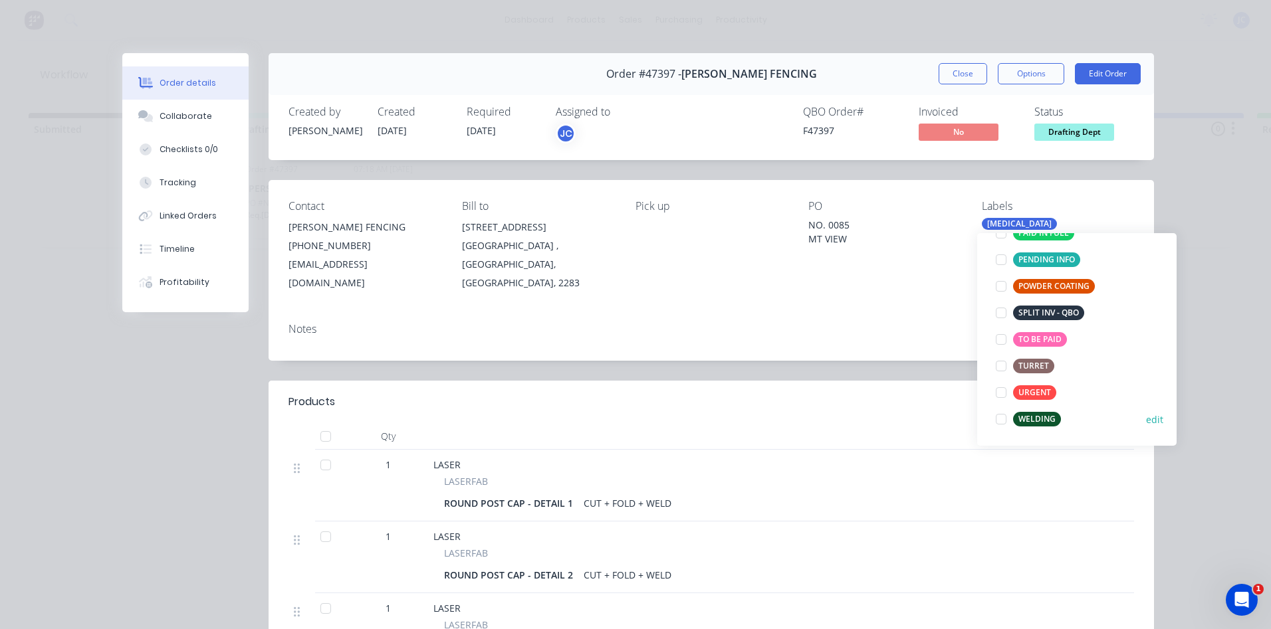 The height and width of the screenshot is (629, 1271). I want to click on button: Options, so click(1031, 74).